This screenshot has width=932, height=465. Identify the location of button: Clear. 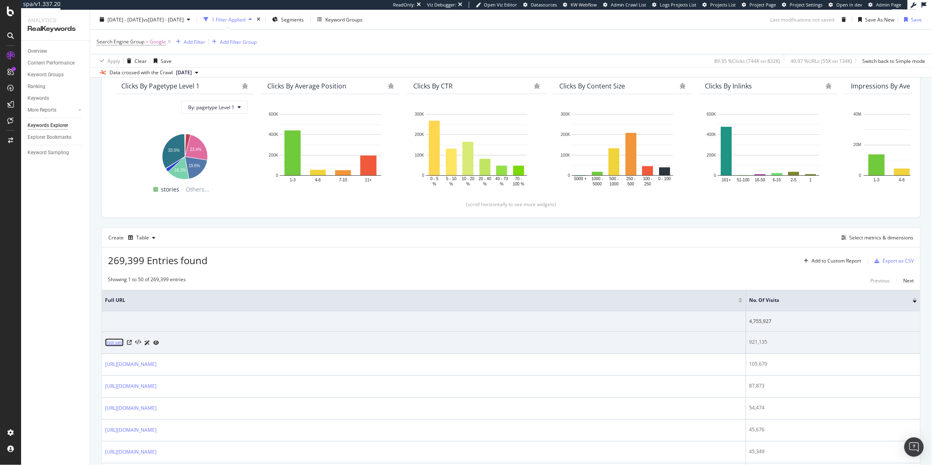
(135, 61).